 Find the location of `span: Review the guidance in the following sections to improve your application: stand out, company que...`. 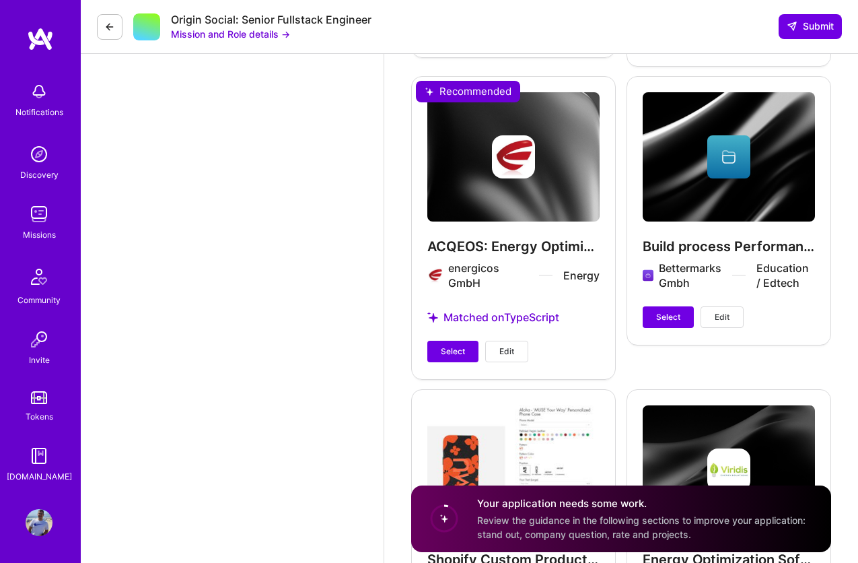

span: Review the guidance in the following sections to improve your application: stand out, company que... is located at coordinates (642, 527).